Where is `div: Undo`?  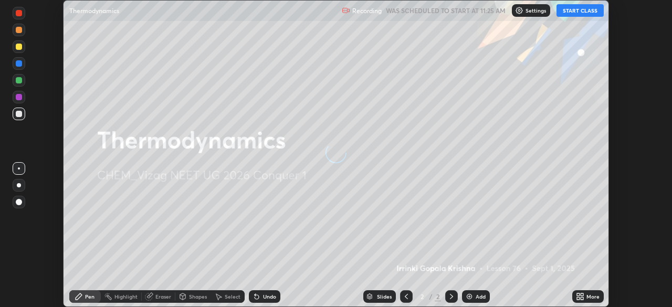
div: Undo is located at coordinates (269, 297).